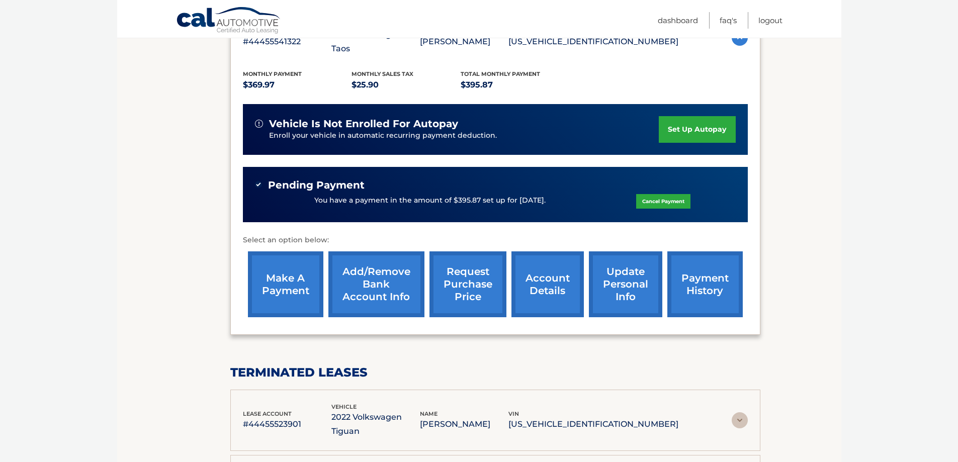 The width and height of the screenshot is (958, 462). What do you see at coordinates (316, 185) in the screenshot?
I see `span: Pending Payment` at bounding box center [316, 185].